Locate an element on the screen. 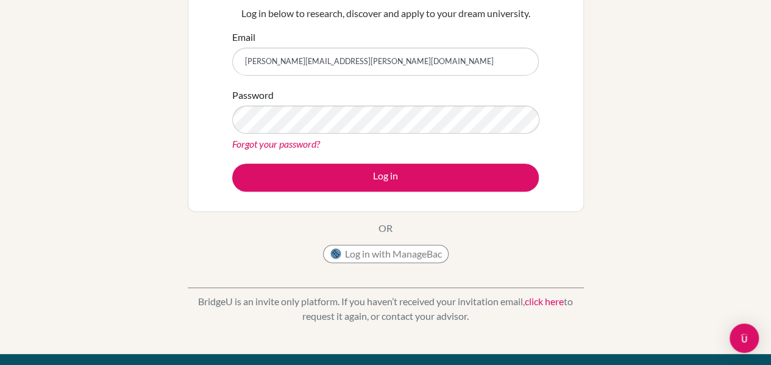 This screenshot has width=771, height=365. a: click here is located at coordinates (545, 301).